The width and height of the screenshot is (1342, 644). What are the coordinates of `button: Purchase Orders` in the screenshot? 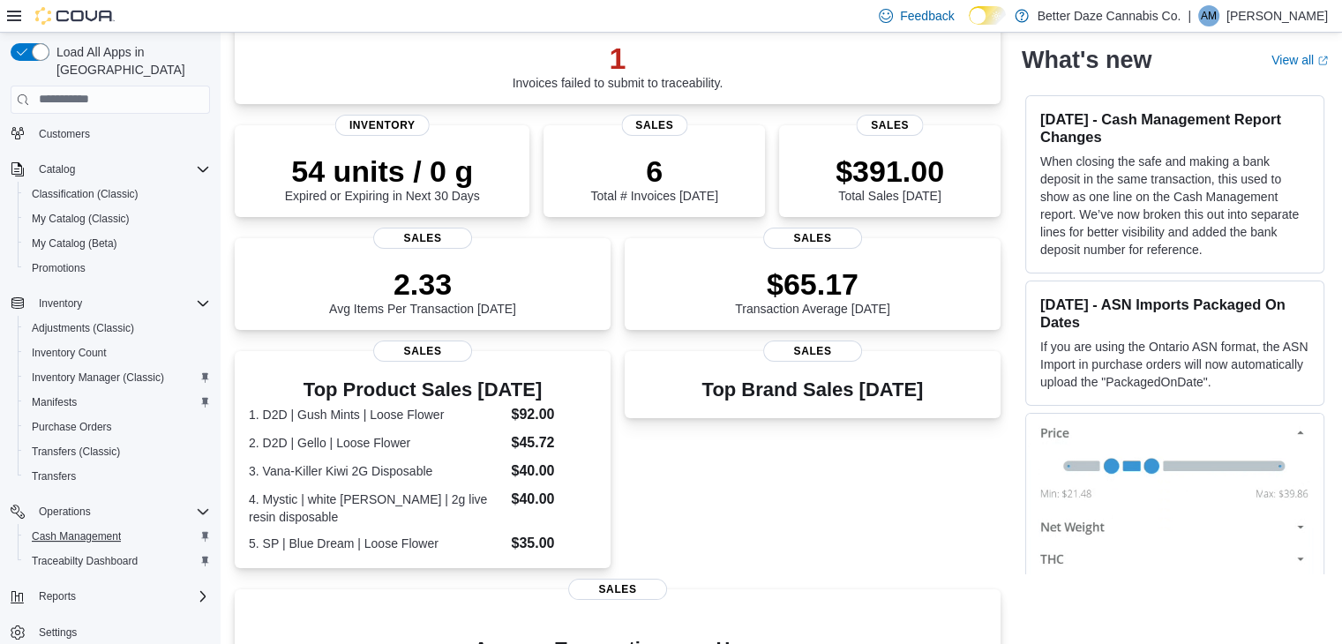 It's located at (117, 427).